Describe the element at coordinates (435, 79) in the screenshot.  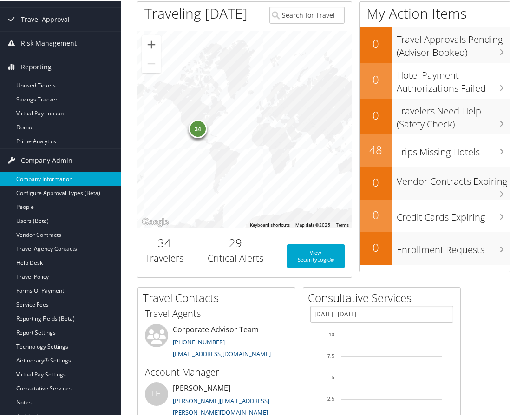
I see `a: 0Hotel Payment Authorizations Failed` at that location.